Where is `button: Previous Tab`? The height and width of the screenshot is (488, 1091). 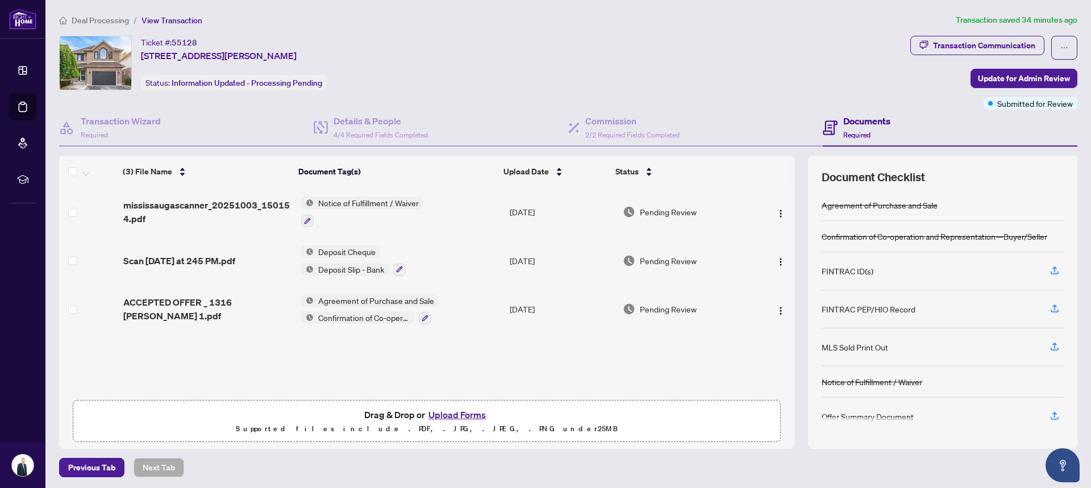
button: Previous Tab is located at coordinates (91, 468).